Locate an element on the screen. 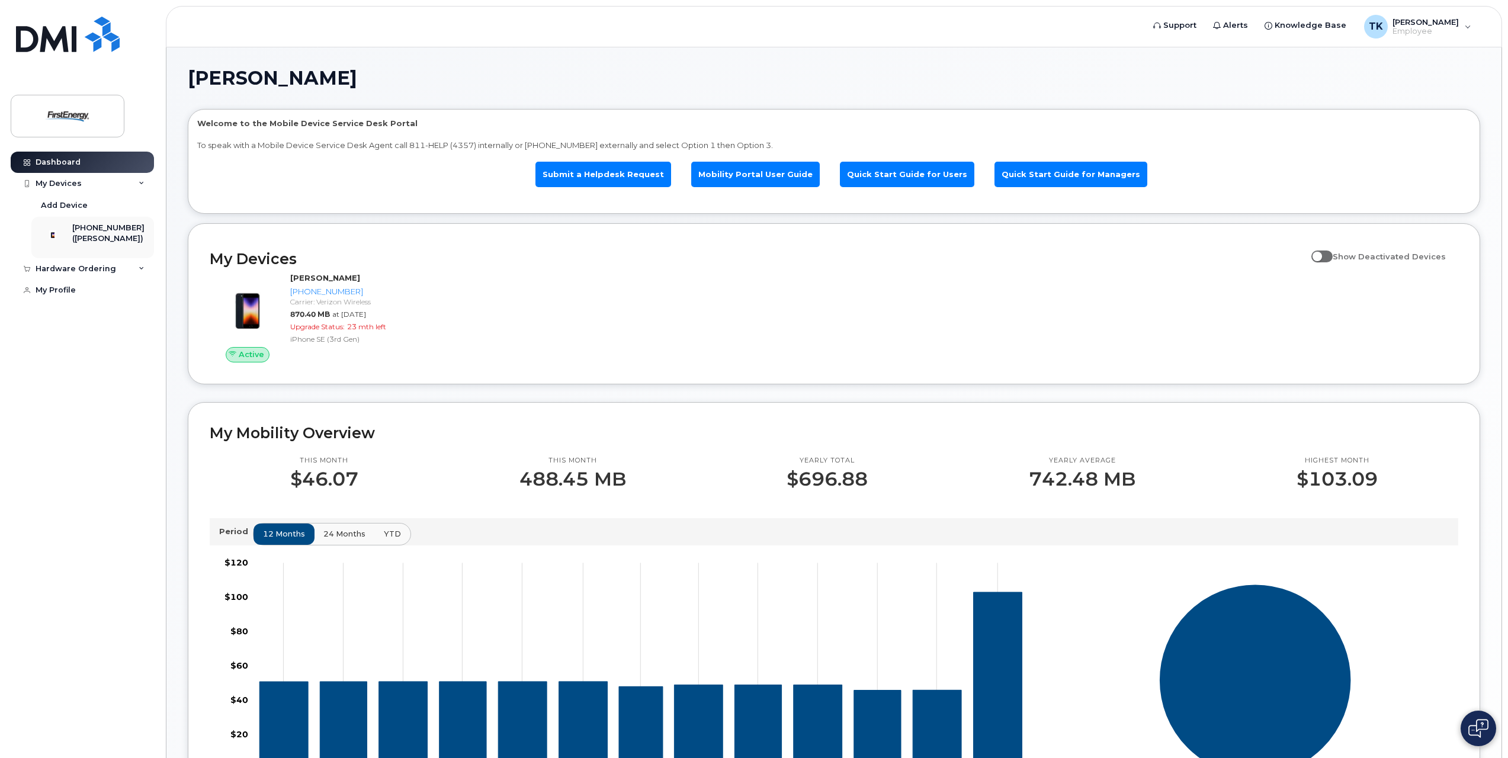 The width and height of the screenshot is (1508, 758). span: Show Deactivated Devices is located at coordinates (1389, 257).